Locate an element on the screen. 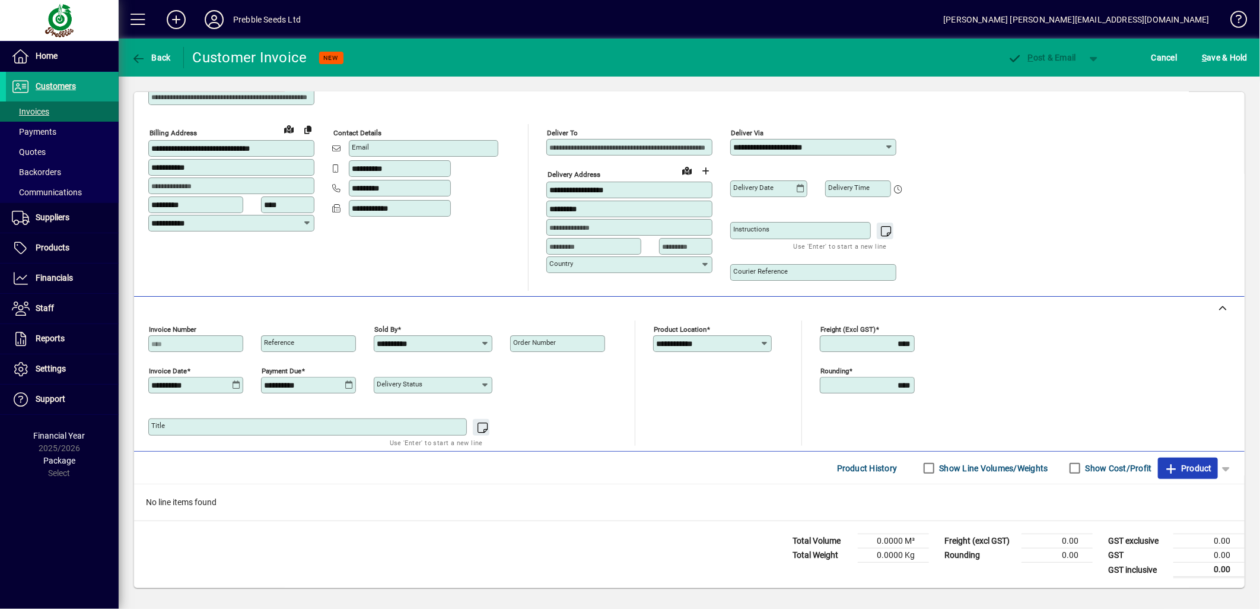 This screenshot has height=609, width=1260. button: Product History is located at coordinates (867, 468).